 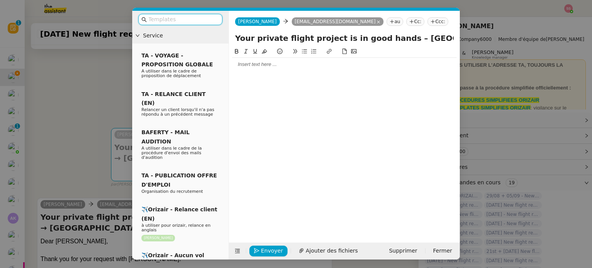 What do you see at coordinates (173, 98) in the screenshot?
I see `span: TA - RELANCE CLIENT (EN)` at bounding box center [173, 98].